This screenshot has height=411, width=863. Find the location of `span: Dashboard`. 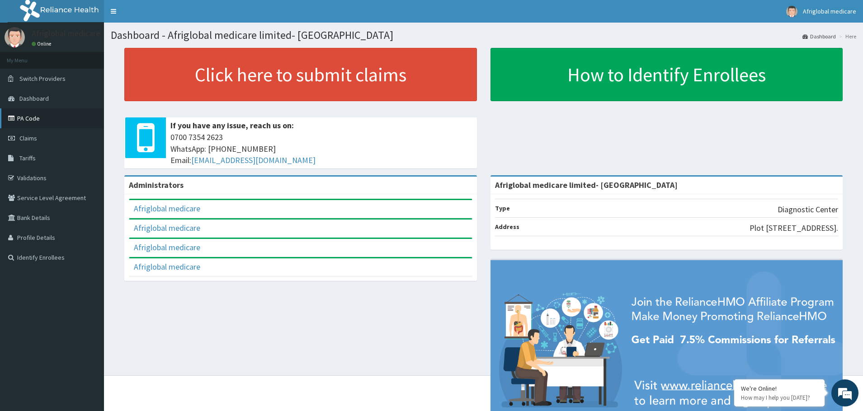

span: Dashboard is located at coordinates (34, 98).